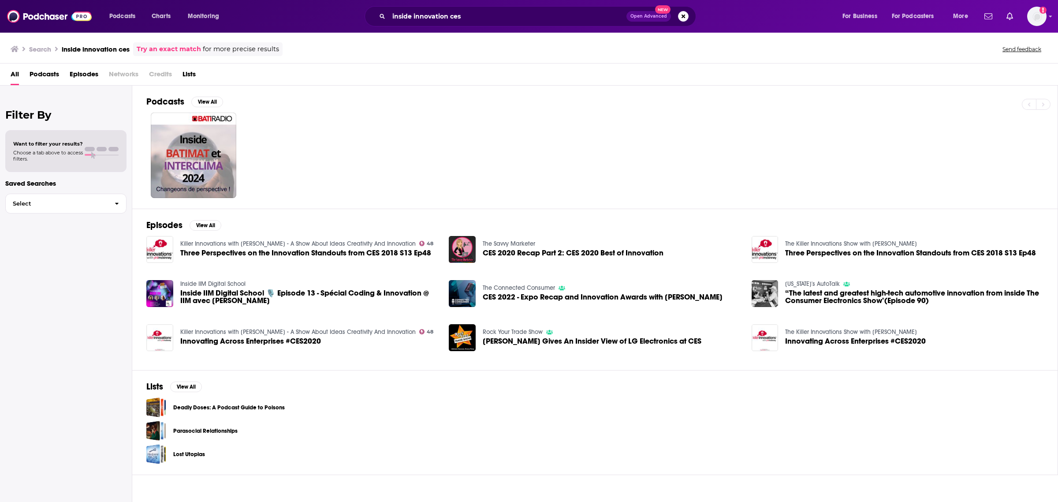 This screenshot has width=1058, height=502. I want to click on span: New, so click(663, 9).